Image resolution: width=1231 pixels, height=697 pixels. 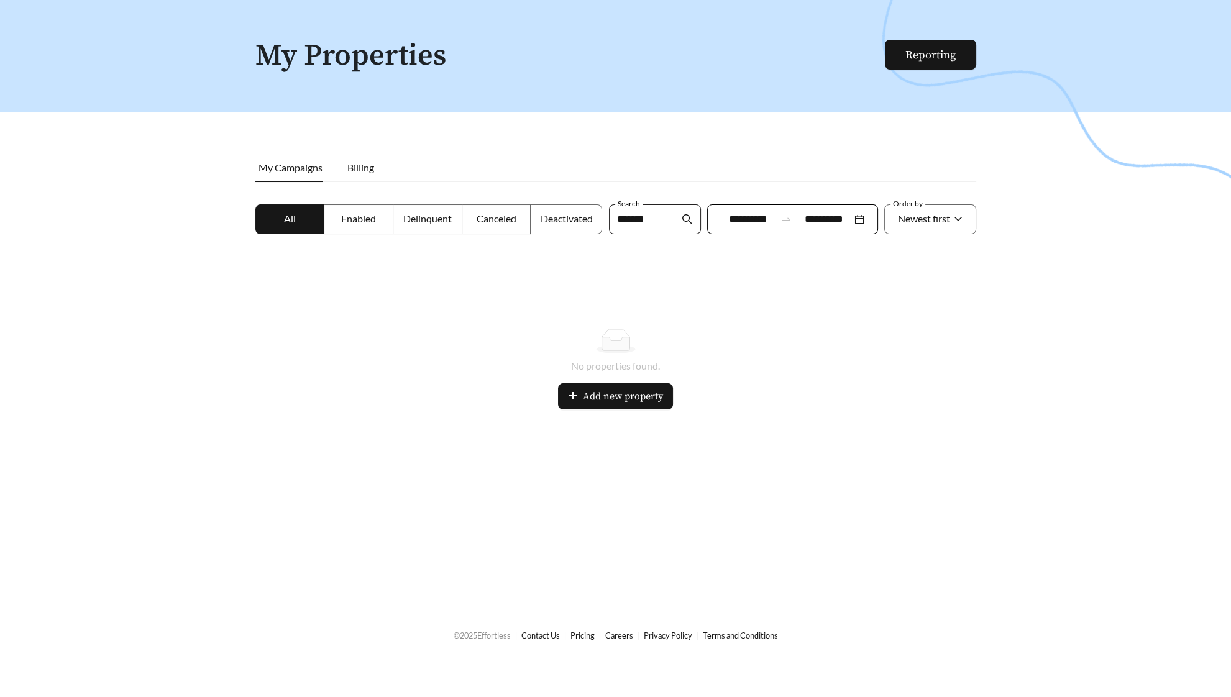 What do you see at coordinates (428, 218) in the screenshot?
I see `span: Delinquent` at bounding box center [428, 218].